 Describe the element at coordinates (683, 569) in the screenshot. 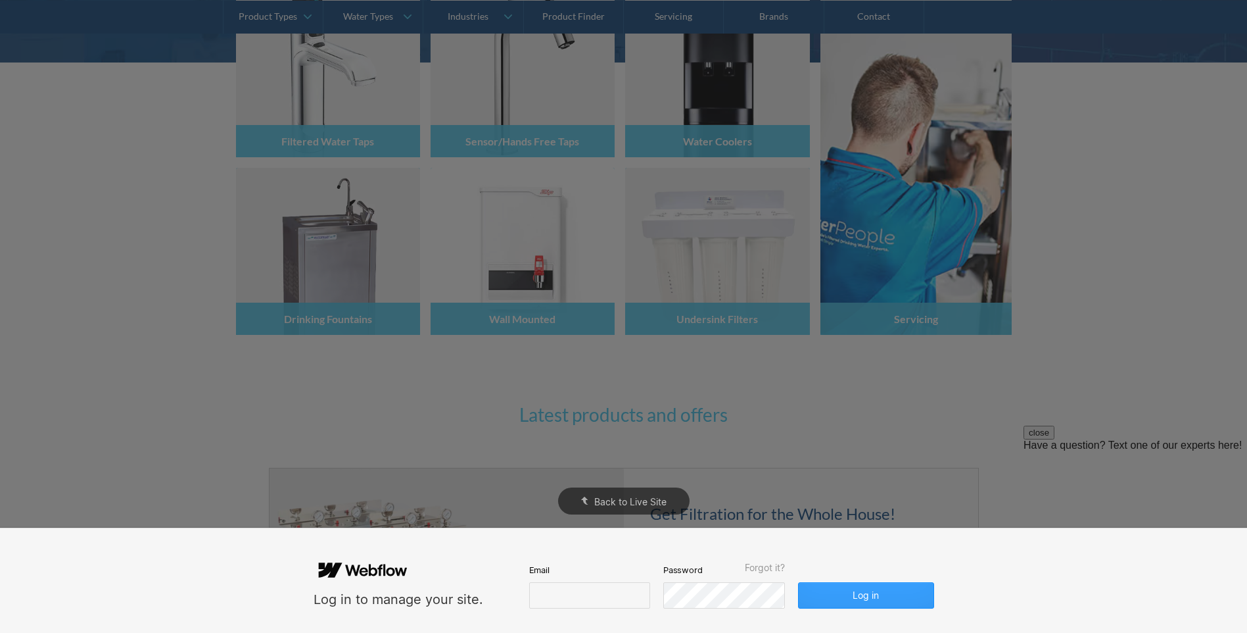

I see `span: Password` at that location.